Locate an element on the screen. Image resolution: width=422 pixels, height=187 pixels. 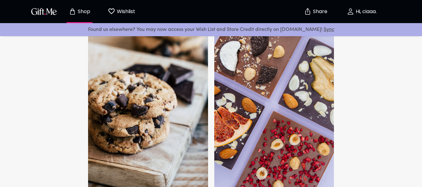
img: secure is located at coordinates (308, 12).